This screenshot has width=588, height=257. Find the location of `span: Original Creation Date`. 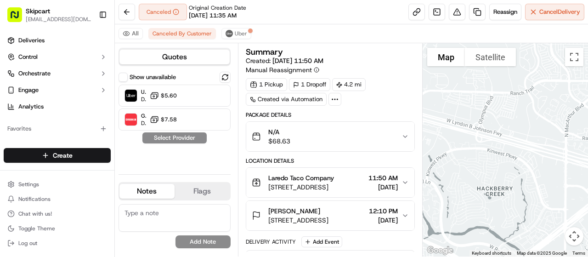

span: Original Creation Date is located at coordinates (217, 8).